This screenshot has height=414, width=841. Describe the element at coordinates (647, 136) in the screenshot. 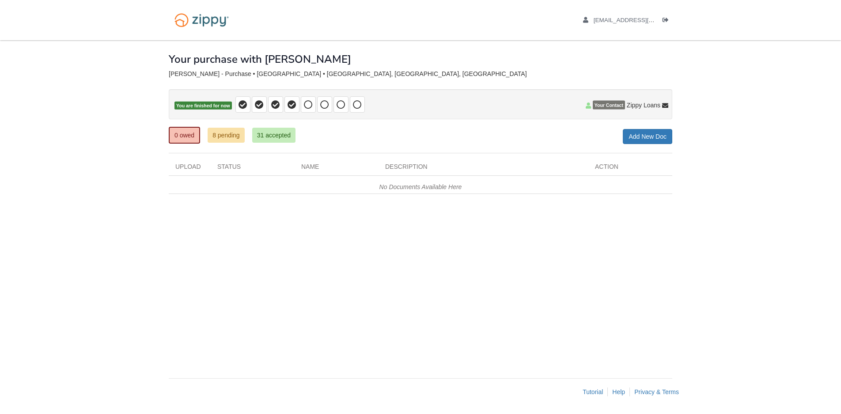

I see `a: Add New Doc` at that location.